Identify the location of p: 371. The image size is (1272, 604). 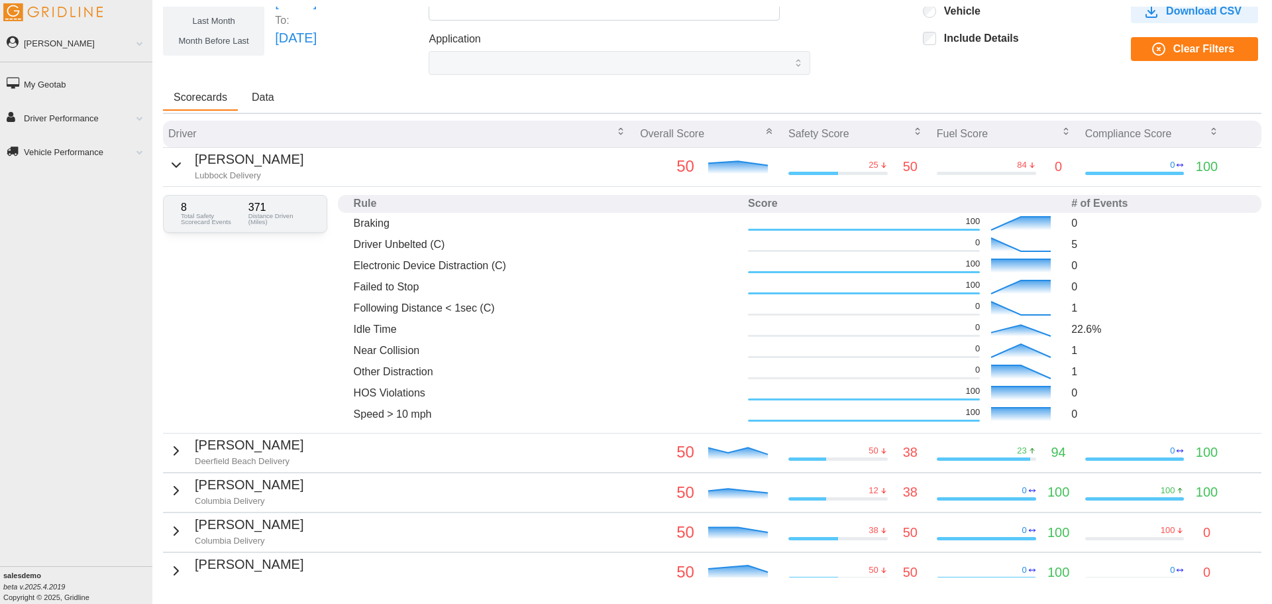
(279, 207).